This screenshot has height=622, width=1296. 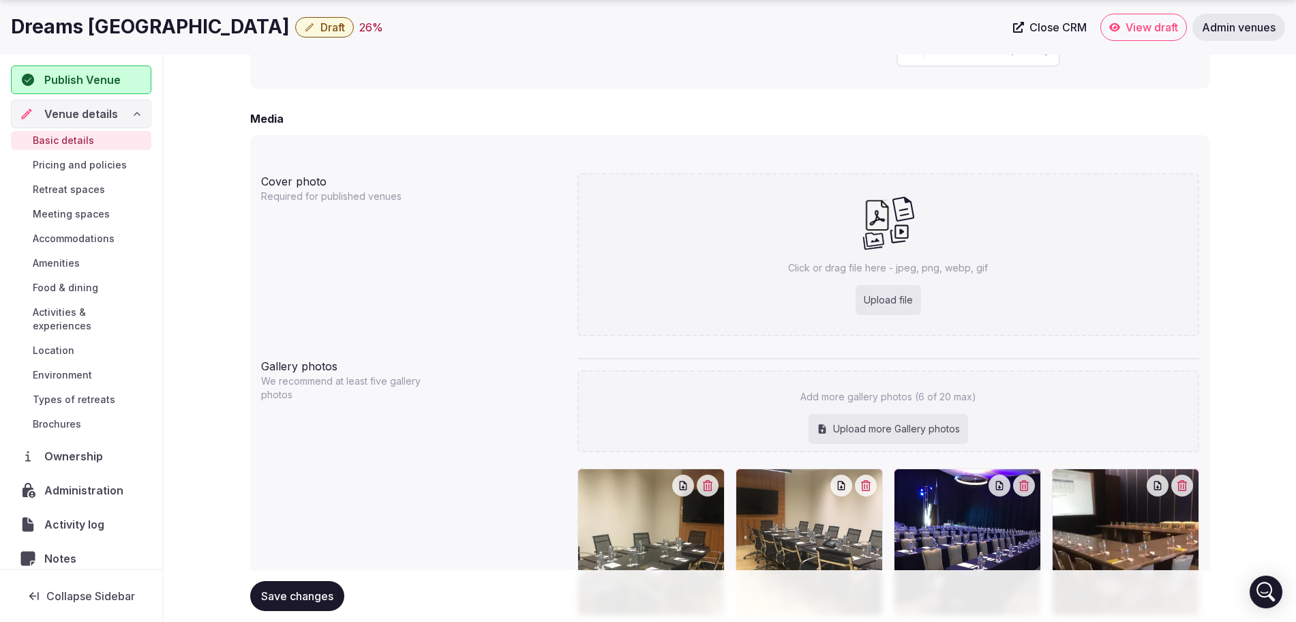 What do you see at coordinates (81, 140) in the screenshot?
I see `a: Basic details` at bounding box center [81, 140].